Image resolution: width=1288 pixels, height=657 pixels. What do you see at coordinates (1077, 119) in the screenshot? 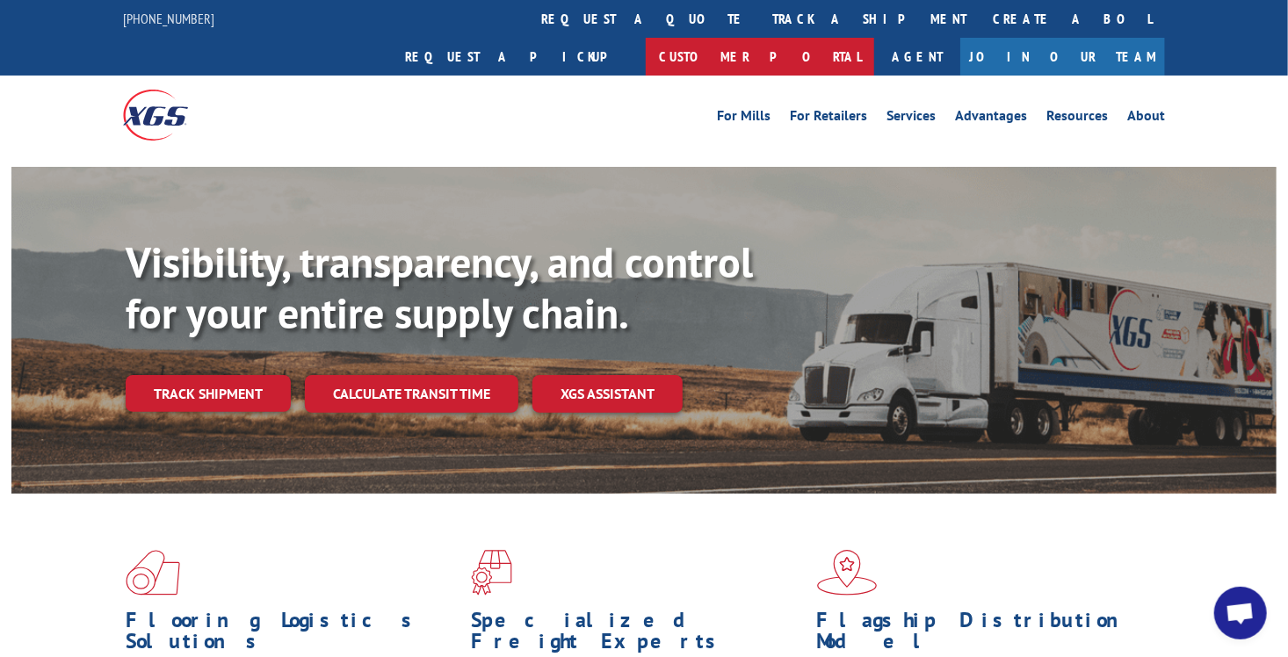
I see `a: Resources` at bounding box center [1077, 119].